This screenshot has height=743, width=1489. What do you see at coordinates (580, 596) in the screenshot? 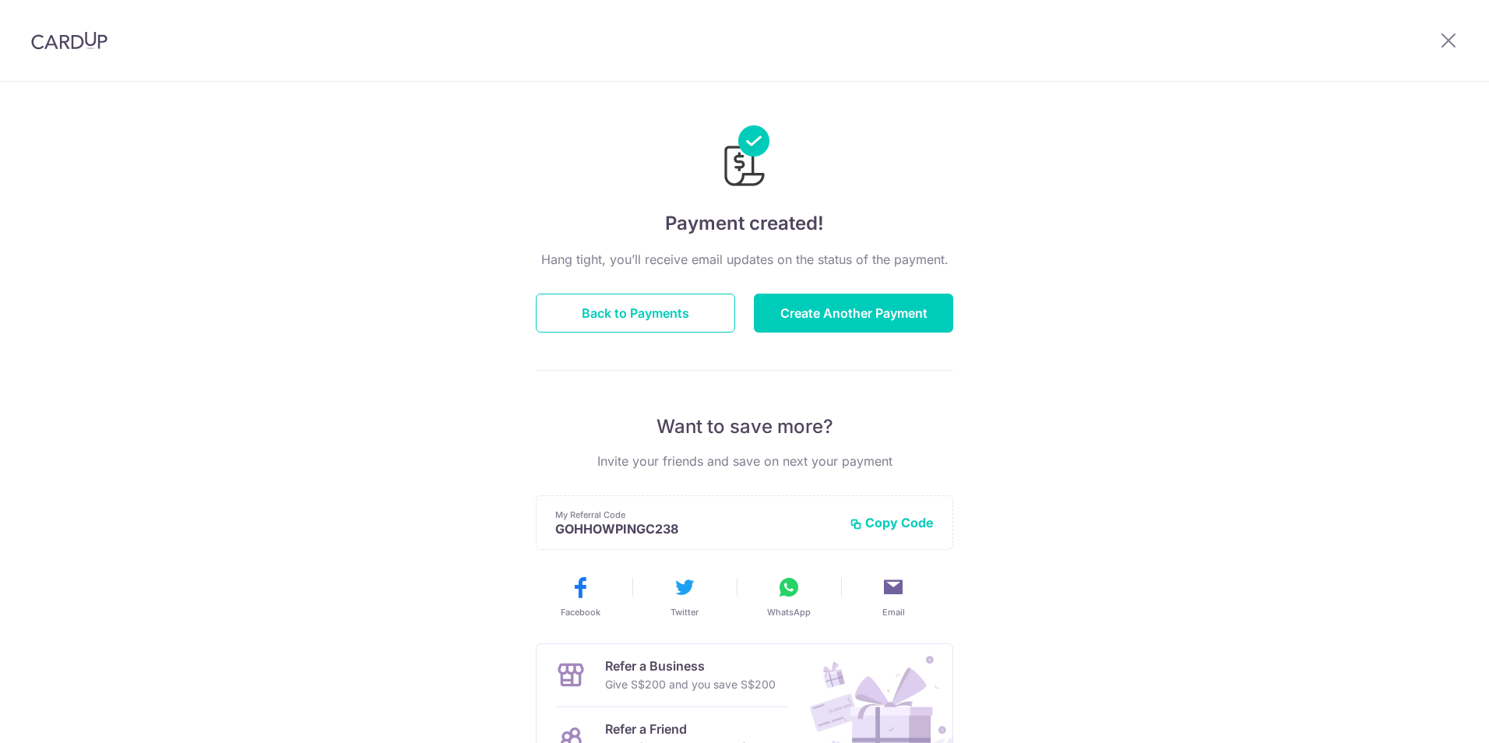
I see `button: Facebook` at bounding box center [580, 596].